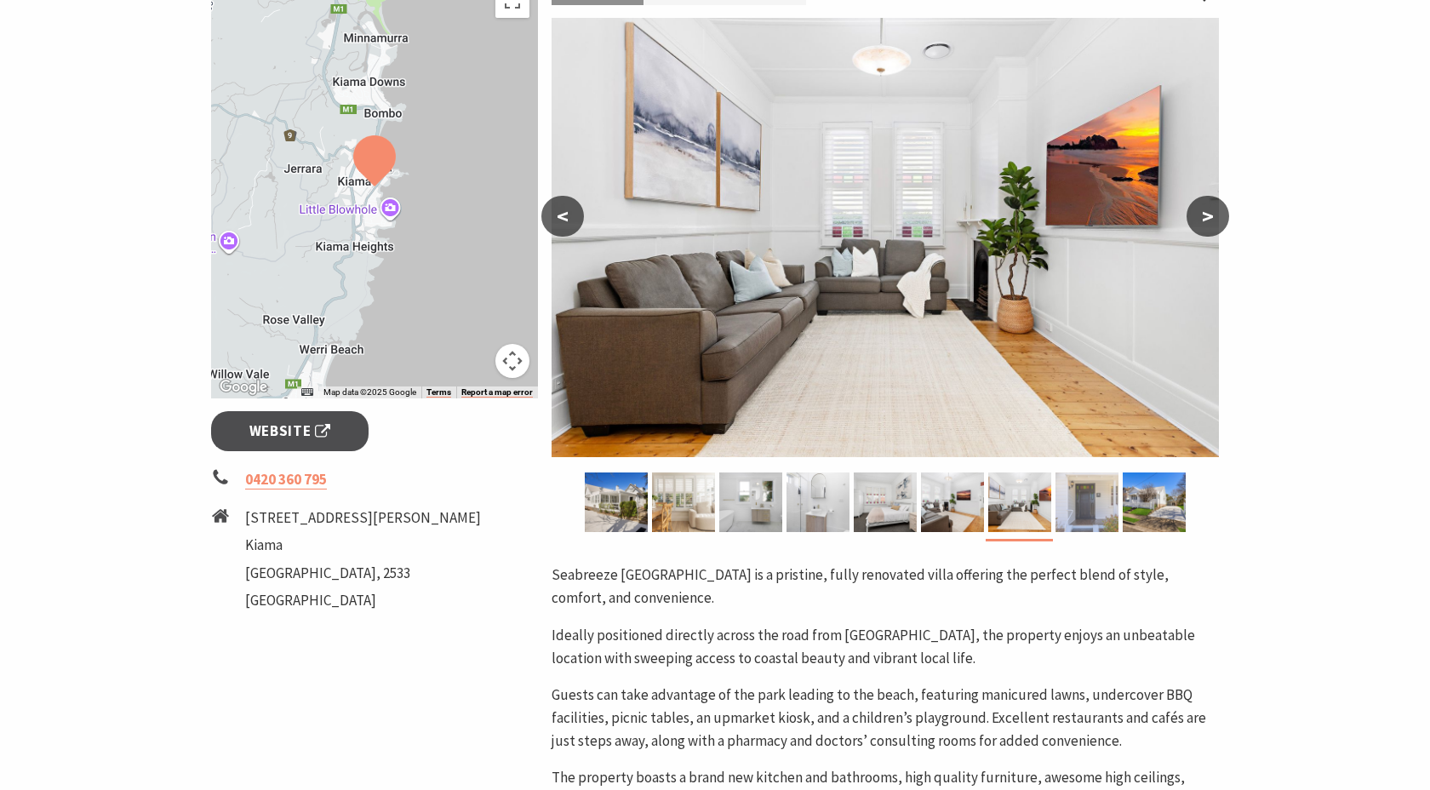 The image size is (1430, 790). I want to click on a: 0420 360 795, so click(286, 479).